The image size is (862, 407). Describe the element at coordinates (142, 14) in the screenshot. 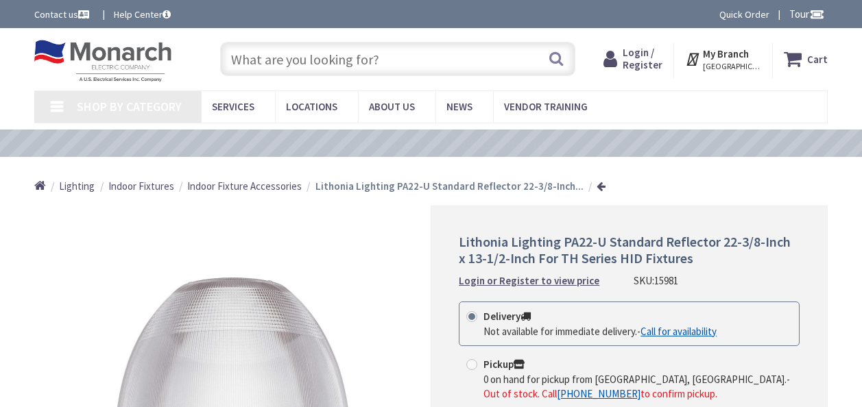

I see `a: Help Center` at that location.